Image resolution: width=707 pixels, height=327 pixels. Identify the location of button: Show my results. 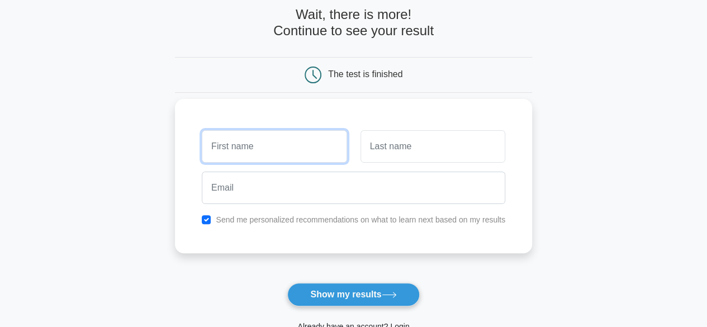
(353, 294).